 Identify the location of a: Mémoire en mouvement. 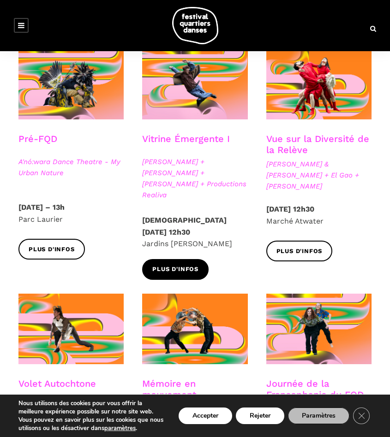
(169, 389).